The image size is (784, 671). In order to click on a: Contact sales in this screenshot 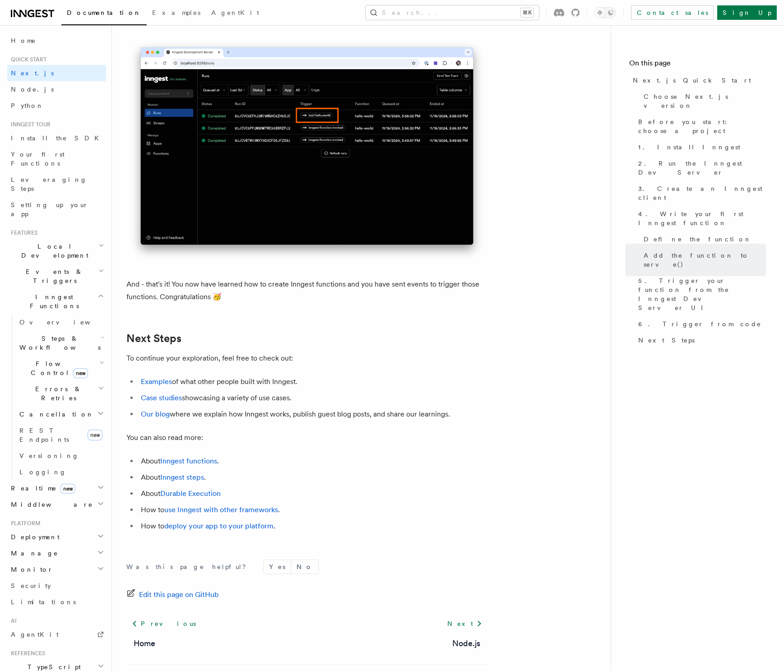, I will do `click(672, 13)`.